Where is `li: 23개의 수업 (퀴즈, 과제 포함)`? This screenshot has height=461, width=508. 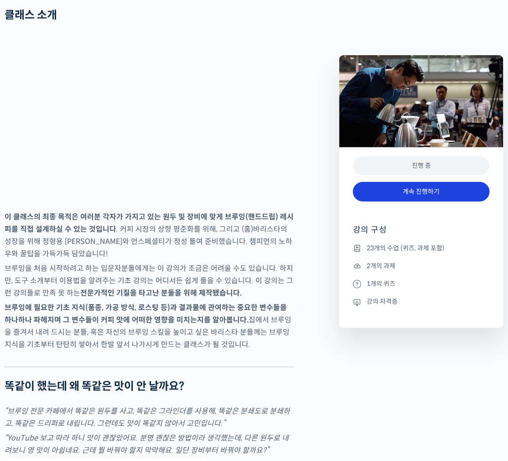 li: 23개의 수업 (퀴즈, 과제 포함) is located at coordinates (421, 248).